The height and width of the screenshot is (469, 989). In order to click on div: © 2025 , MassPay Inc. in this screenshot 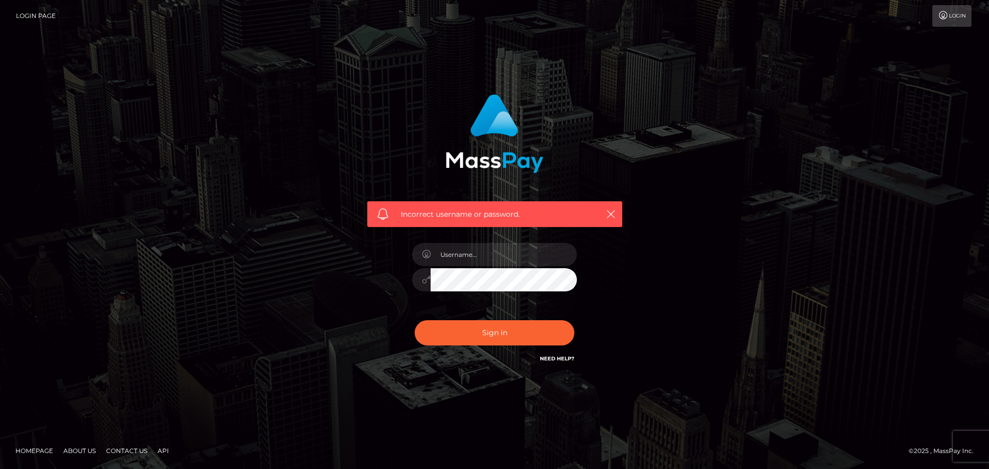, I will do `click(945, 451)`.